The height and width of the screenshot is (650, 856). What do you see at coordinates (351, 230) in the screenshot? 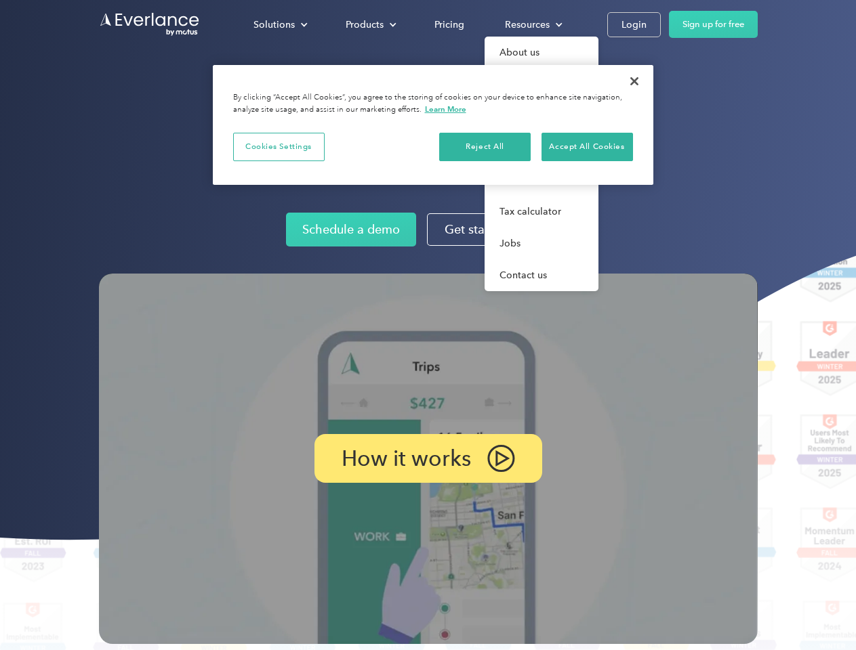
I see `a: Schedule a demo` at bounding box center [351, 230].